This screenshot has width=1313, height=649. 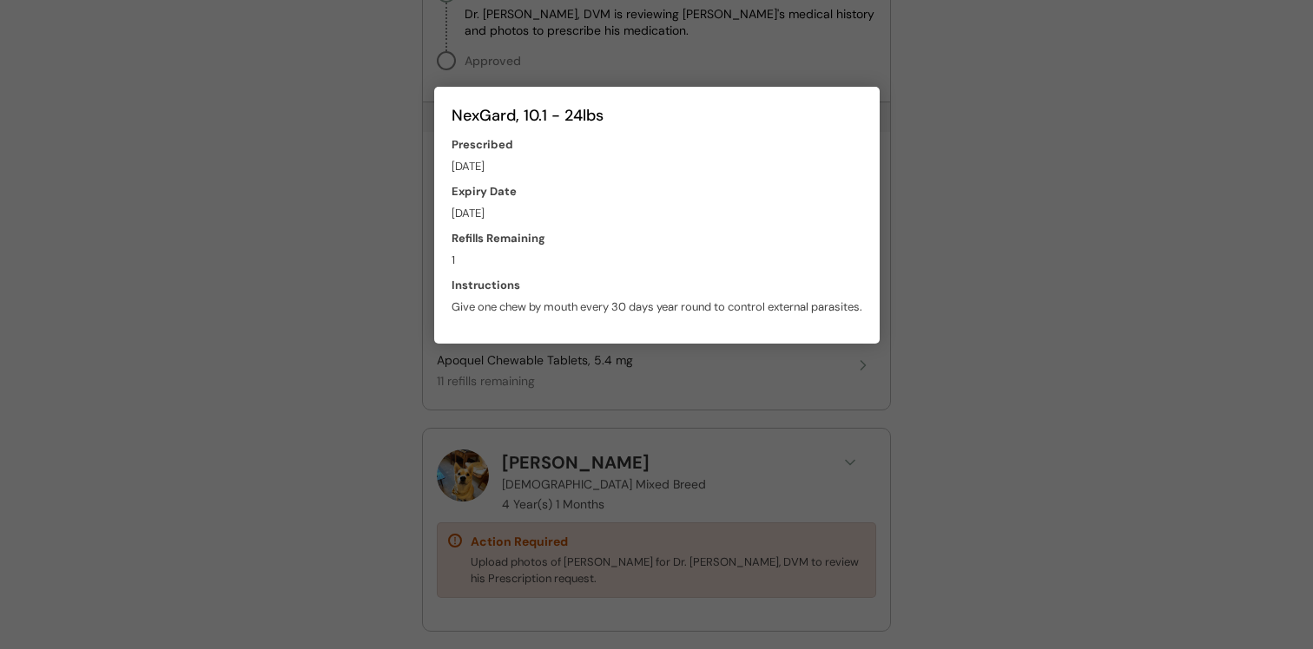 What do you see at coordinates (484, 192) in the screenshot?
I see `div: Expiry Date` at bounding box center [484, 192].